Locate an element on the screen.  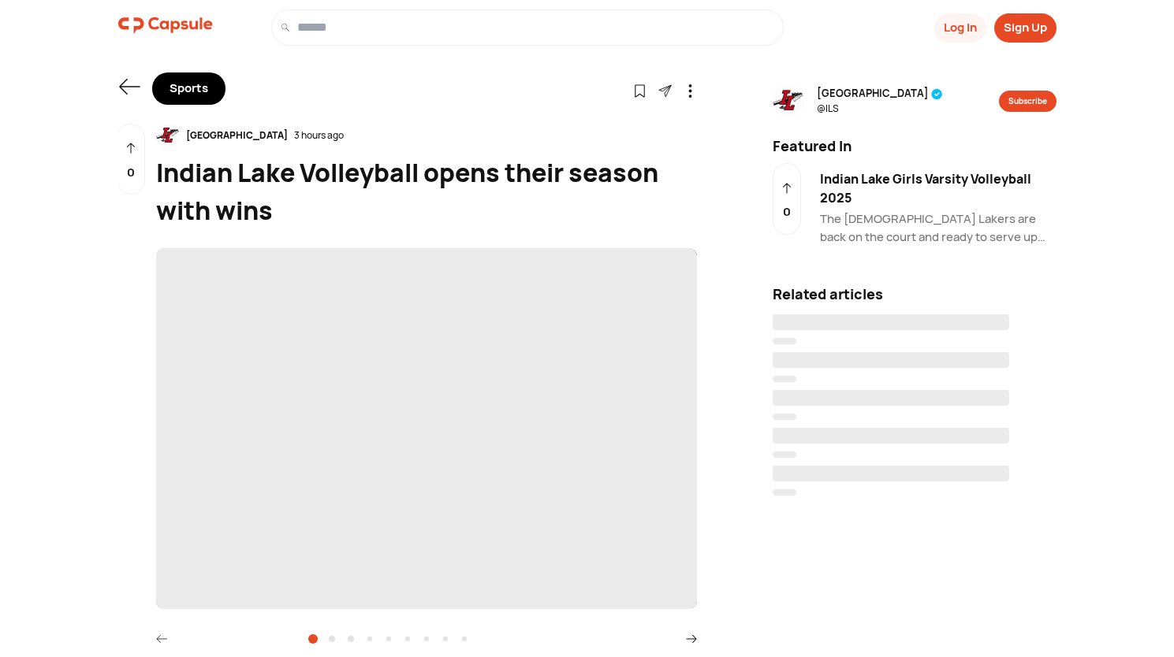
a: logo is located at coordinates (166, 28).